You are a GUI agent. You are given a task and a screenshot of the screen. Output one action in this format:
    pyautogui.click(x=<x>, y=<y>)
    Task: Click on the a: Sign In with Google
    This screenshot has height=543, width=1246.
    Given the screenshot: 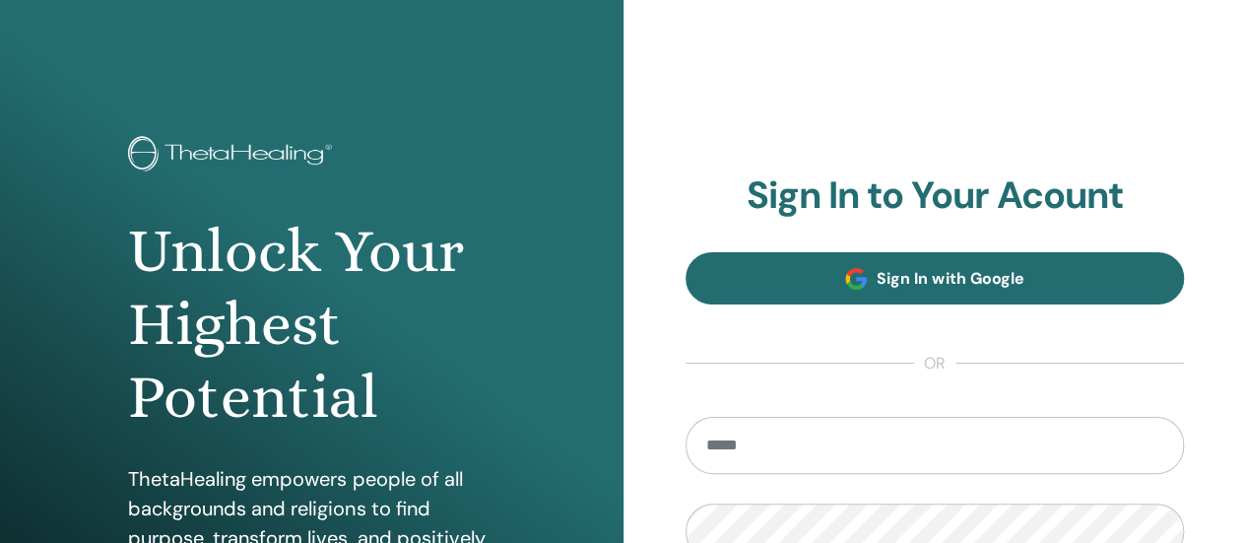 What is the action you would take?
    pyautogui.click(x=935, y=278)
    